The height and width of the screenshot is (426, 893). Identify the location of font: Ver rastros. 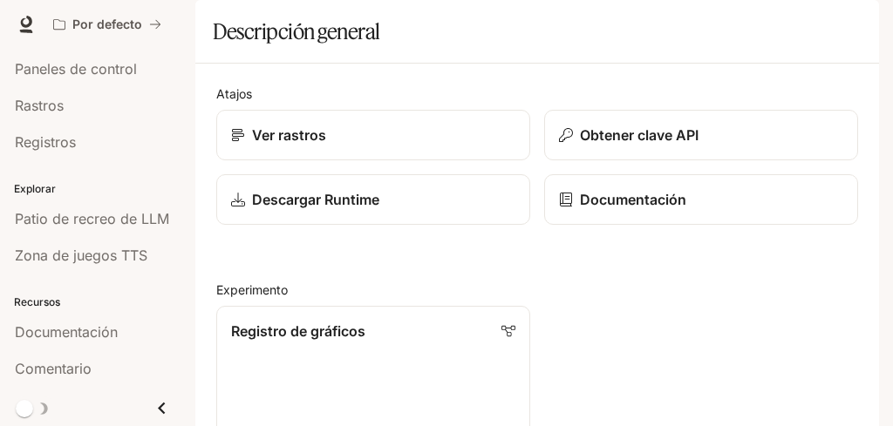
(289, 135).